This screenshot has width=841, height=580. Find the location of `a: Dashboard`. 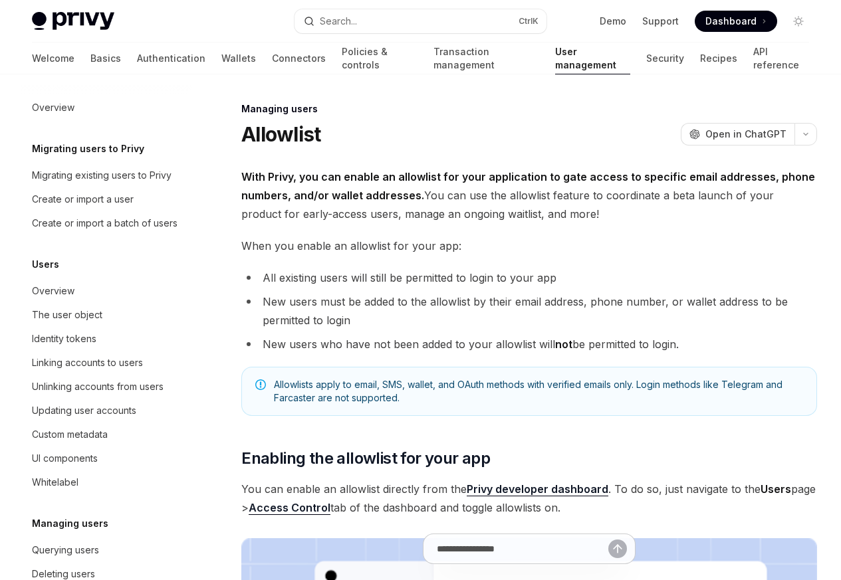

a: Dashboard is located at coordinates (736, 21).